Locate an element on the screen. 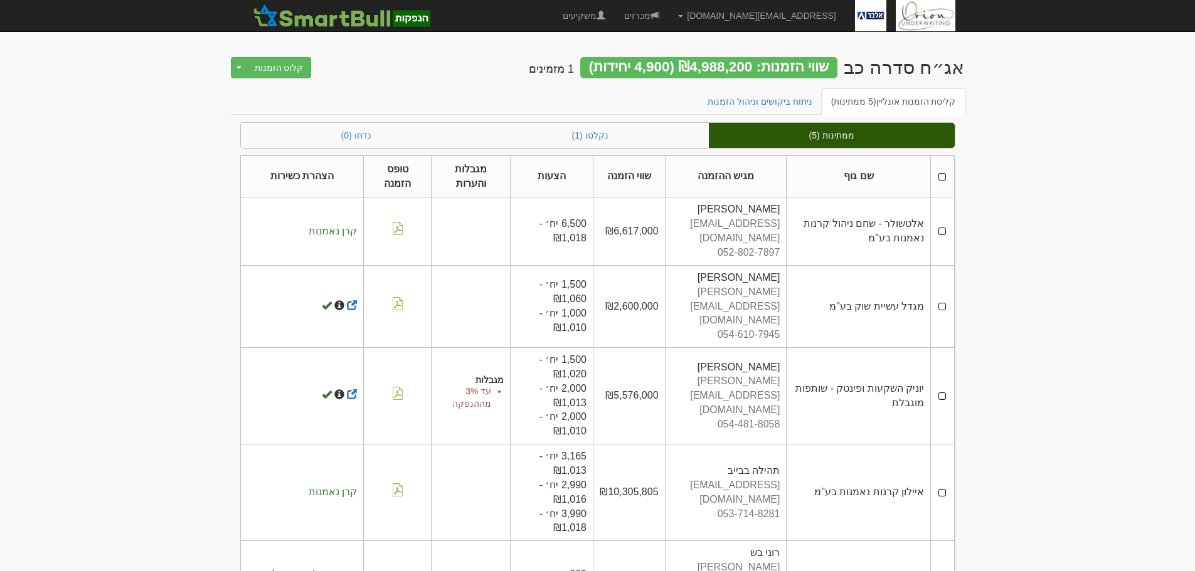  div: 054-610-7945 is located at coordinates (726, 335).